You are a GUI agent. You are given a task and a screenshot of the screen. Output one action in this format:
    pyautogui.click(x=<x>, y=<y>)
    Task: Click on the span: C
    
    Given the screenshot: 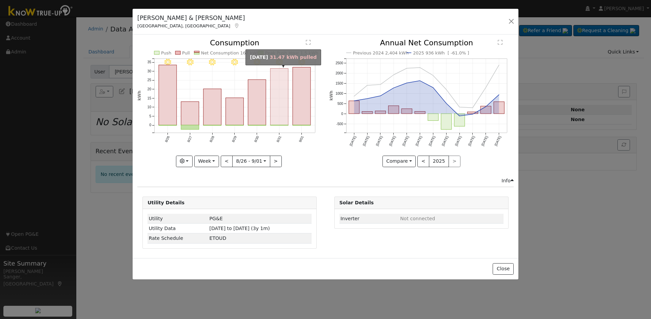 What is the action you would take?
    pyautogui.click(x=218, y=239)
    